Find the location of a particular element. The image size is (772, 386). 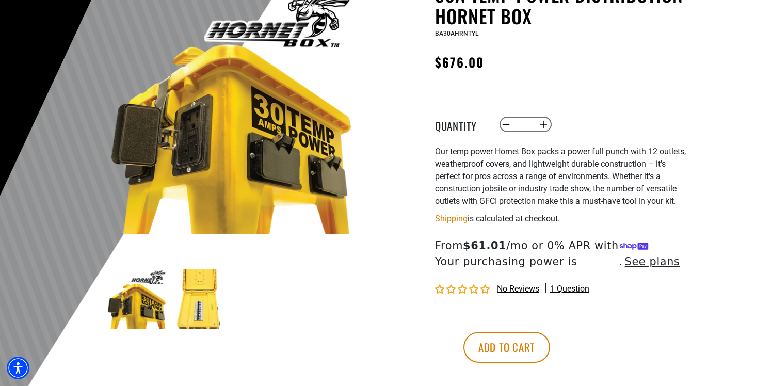

button: Add to cart is located at coordinates (507, 347).